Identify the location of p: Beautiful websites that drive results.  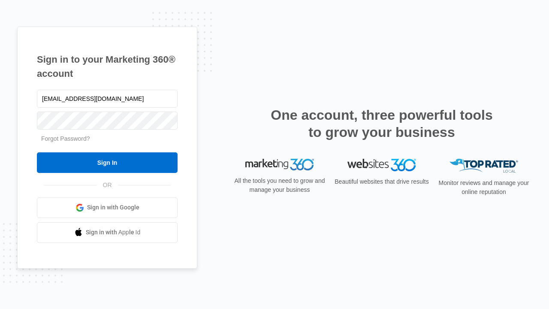
(382, 182).